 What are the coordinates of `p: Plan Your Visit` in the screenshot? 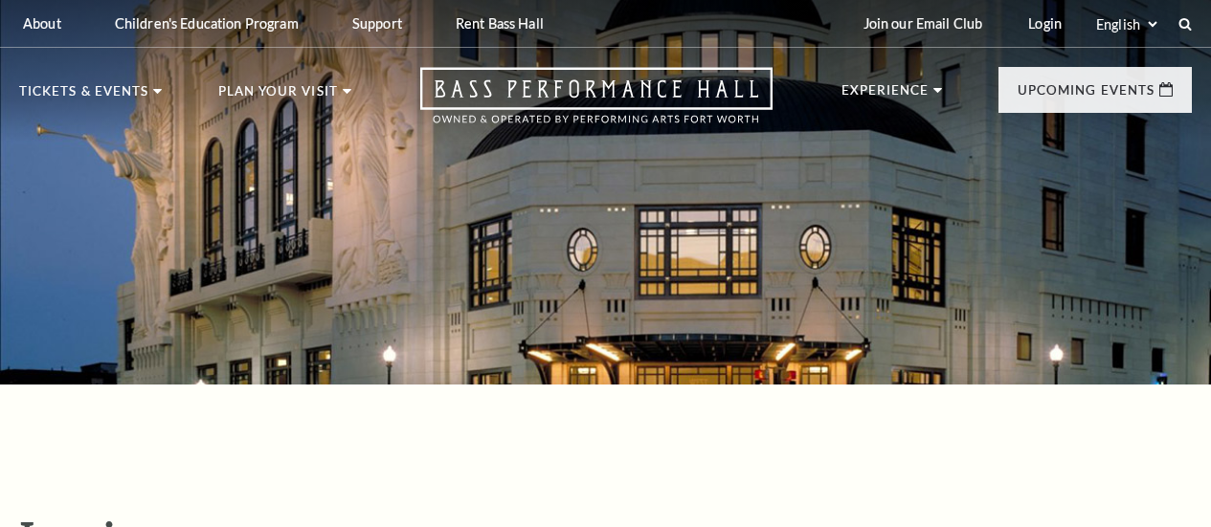 It's located at (278, 97).